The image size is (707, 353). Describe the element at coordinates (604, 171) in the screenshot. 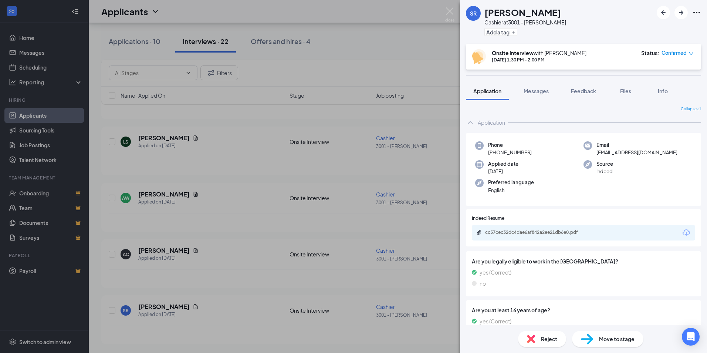

I see `span: Indeed` at that location.